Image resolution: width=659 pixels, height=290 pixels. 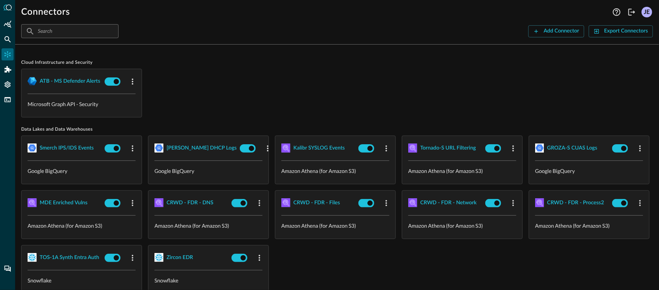 I want to click on div: Export Connectors, so click(x=626, y=31).